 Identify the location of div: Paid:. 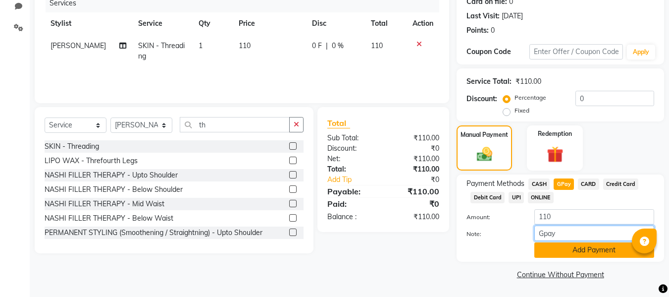
(352, 204).